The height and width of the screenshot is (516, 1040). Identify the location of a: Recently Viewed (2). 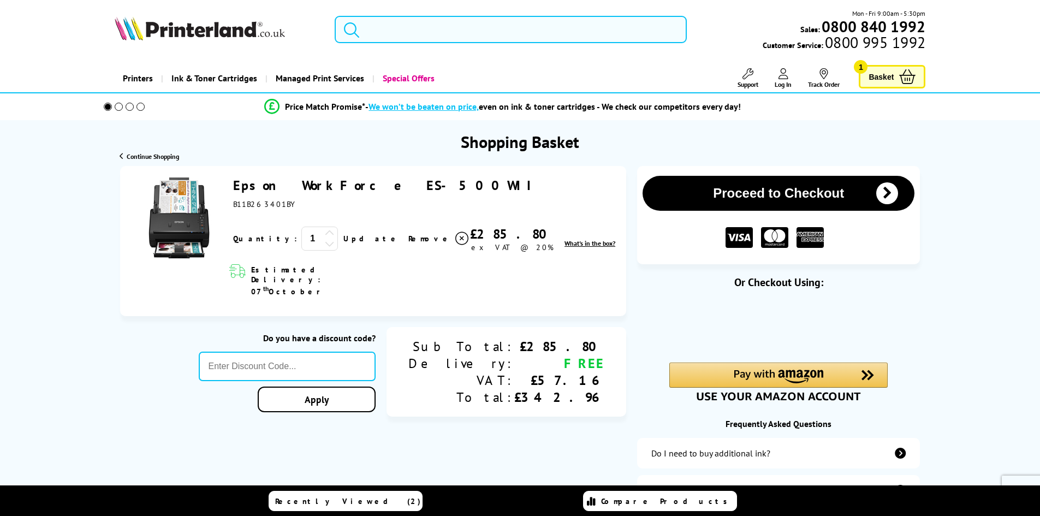
(345, 500).